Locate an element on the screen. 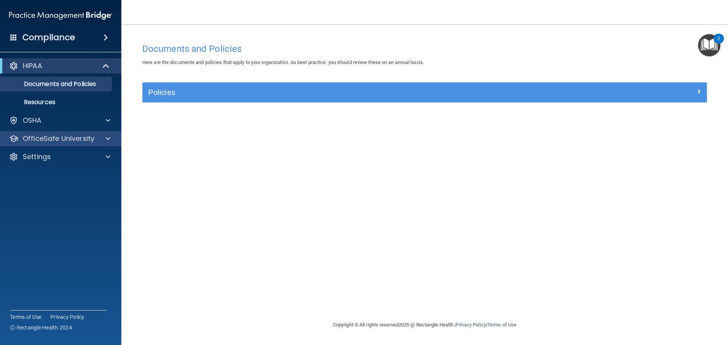  h5: Policies is located at coordinates (354, 93).